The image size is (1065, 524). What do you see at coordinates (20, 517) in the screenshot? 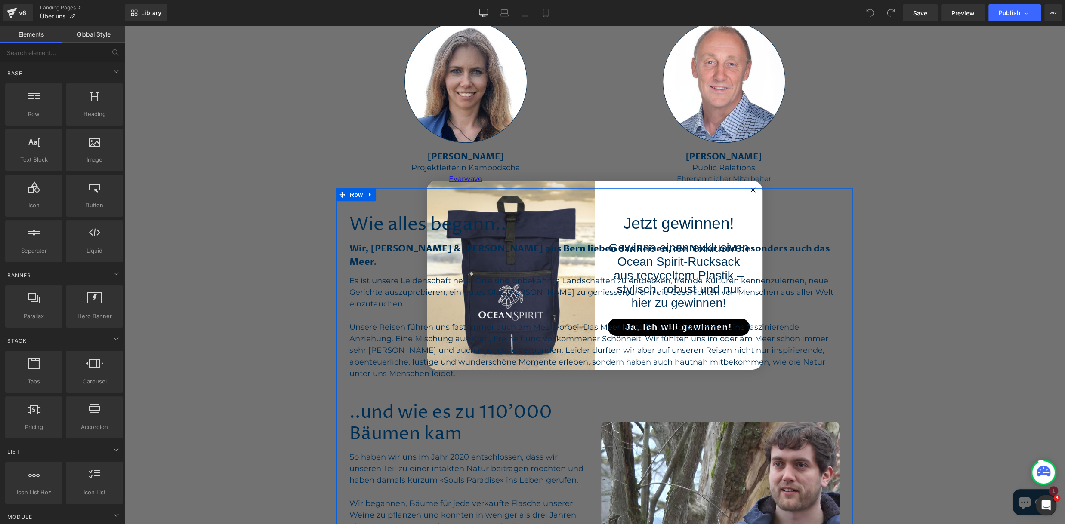
I see `span: Module` at bounding box center [20, 517].